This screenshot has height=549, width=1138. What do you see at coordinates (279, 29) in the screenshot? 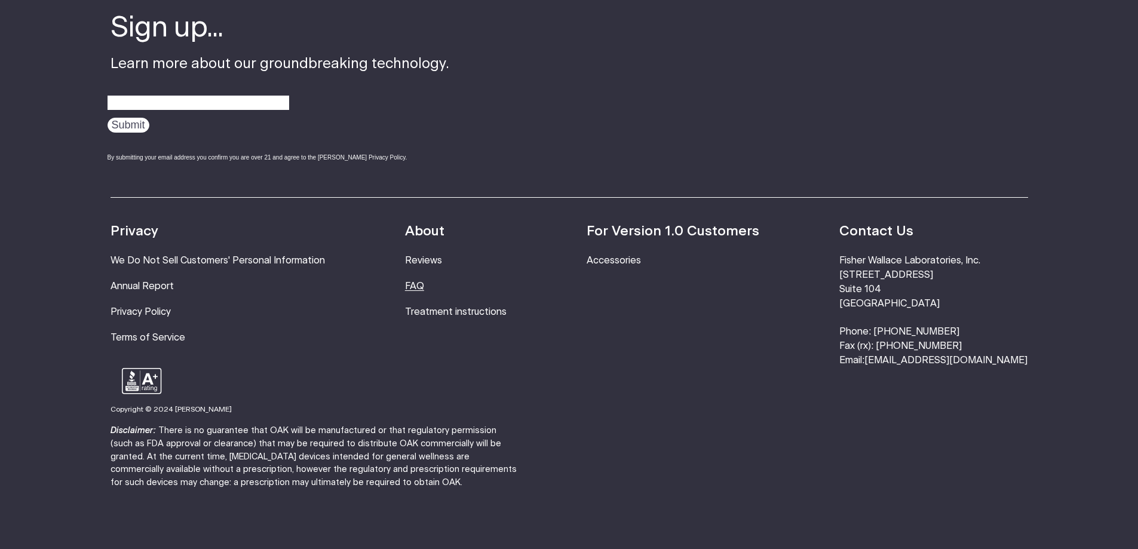
I see `h4: Sign up...` at bounding box center [279, 29].